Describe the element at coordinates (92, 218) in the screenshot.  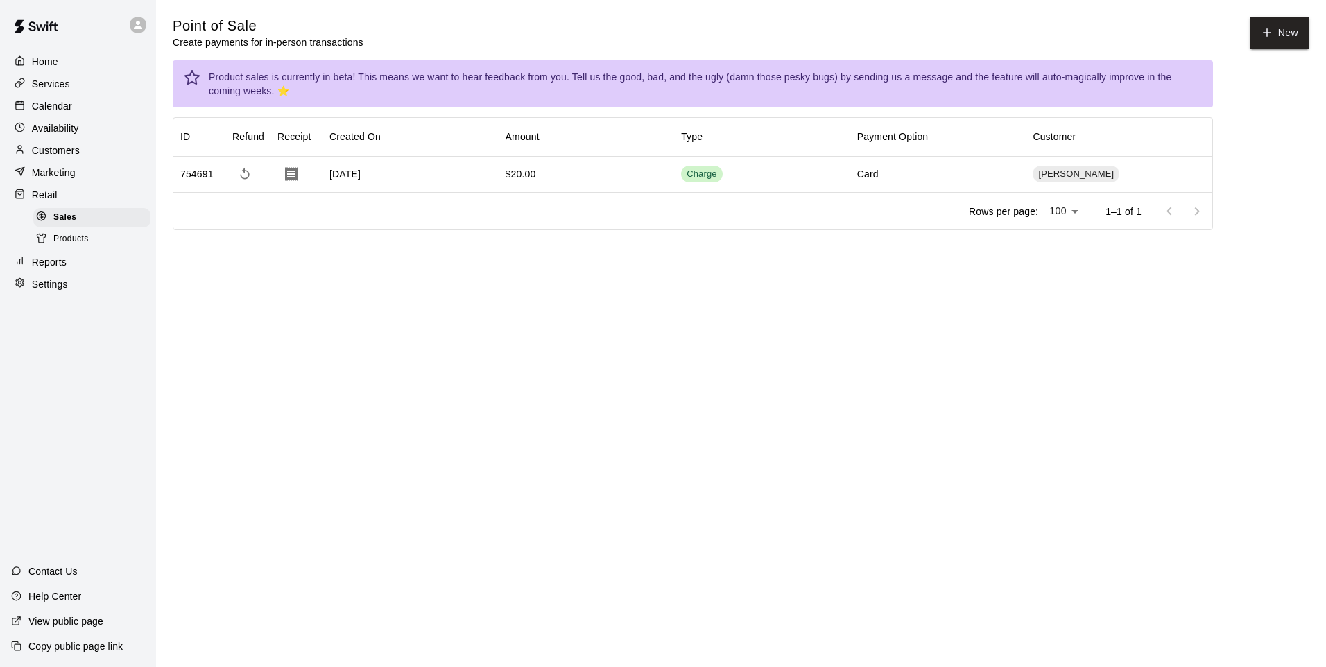
I see `div: Sales` at that location.